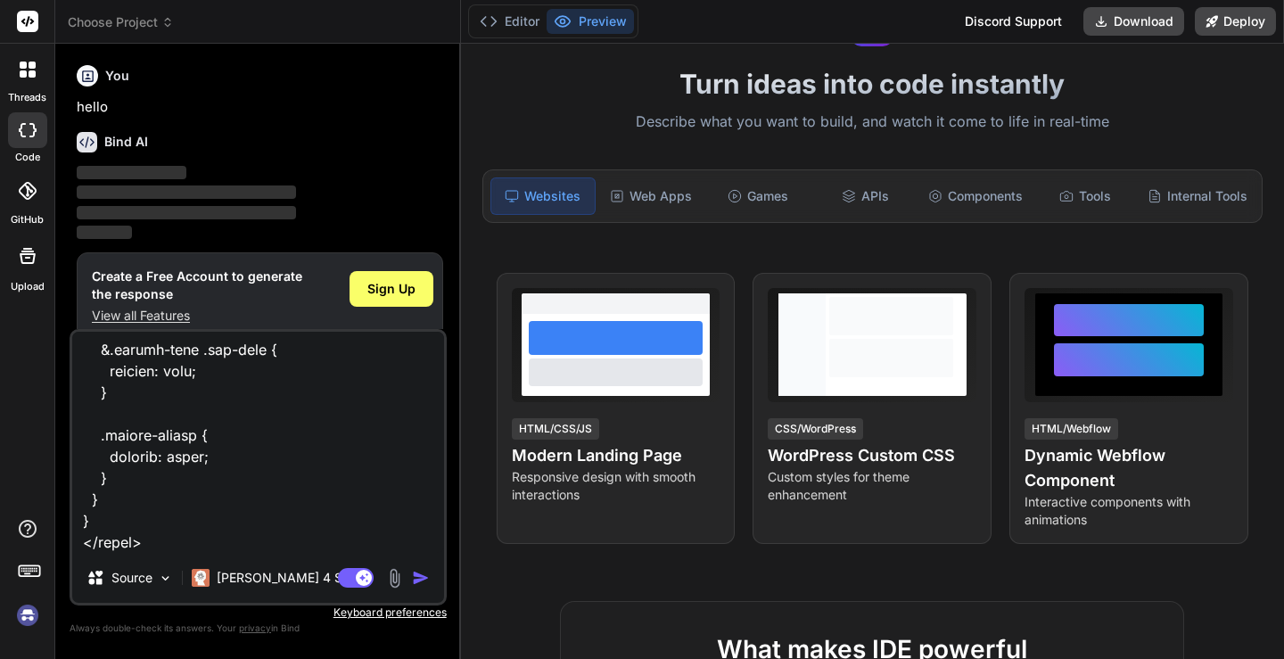 The width and height of the screenshot is (1284, 659). Describe the element at coordinates (651, 196) in the screenshot. I see `div: Web Apps` at that location.